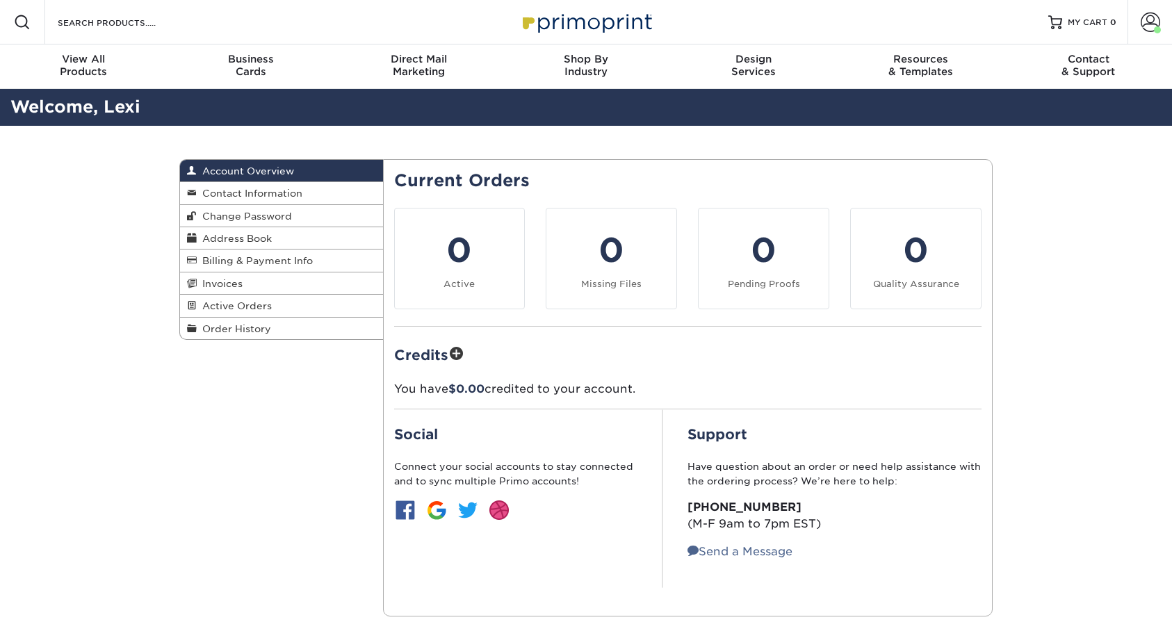 The width and height of the screenshot is (1172, 638). I want to click on h2: Social, so click(516, 434).